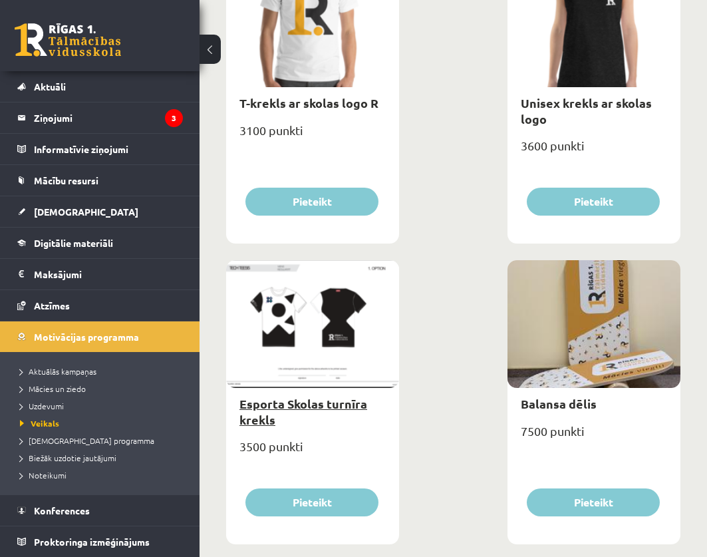 The height and width of the screenshot is (557, 707). I want to click on legend: Ziņojumi, so click(108, 118).